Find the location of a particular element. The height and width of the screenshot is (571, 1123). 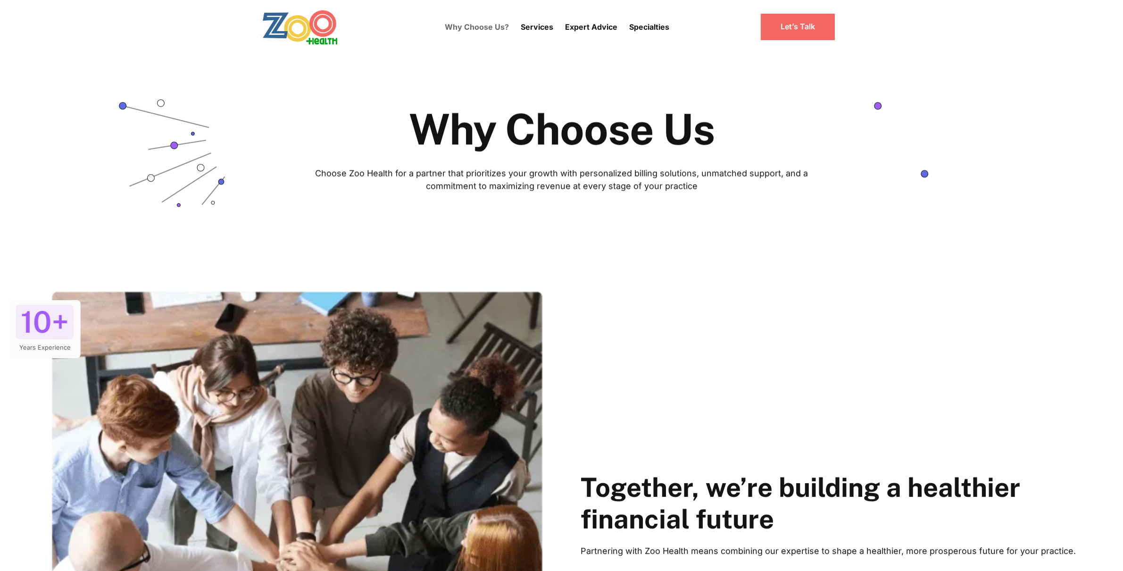

div: 10+ is located at coordinates (45, 322).